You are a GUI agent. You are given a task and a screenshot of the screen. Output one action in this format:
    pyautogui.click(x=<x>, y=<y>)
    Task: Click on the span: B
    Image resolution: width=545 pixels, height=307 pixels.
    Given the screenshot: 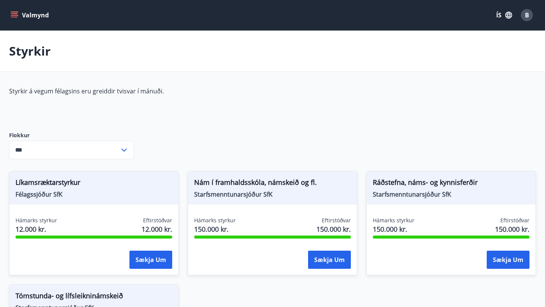 What is the action you would take?
    pyautogui.click(x=527, y=15)
    